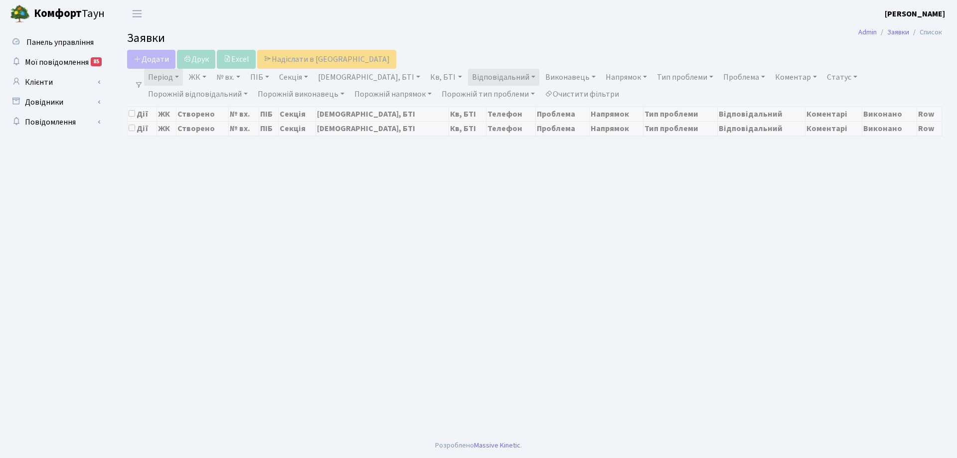 The image size is (957, 458). Describe the element at coordinates (744, 77) in the screenshot. I see `a: Проблема` at that location.